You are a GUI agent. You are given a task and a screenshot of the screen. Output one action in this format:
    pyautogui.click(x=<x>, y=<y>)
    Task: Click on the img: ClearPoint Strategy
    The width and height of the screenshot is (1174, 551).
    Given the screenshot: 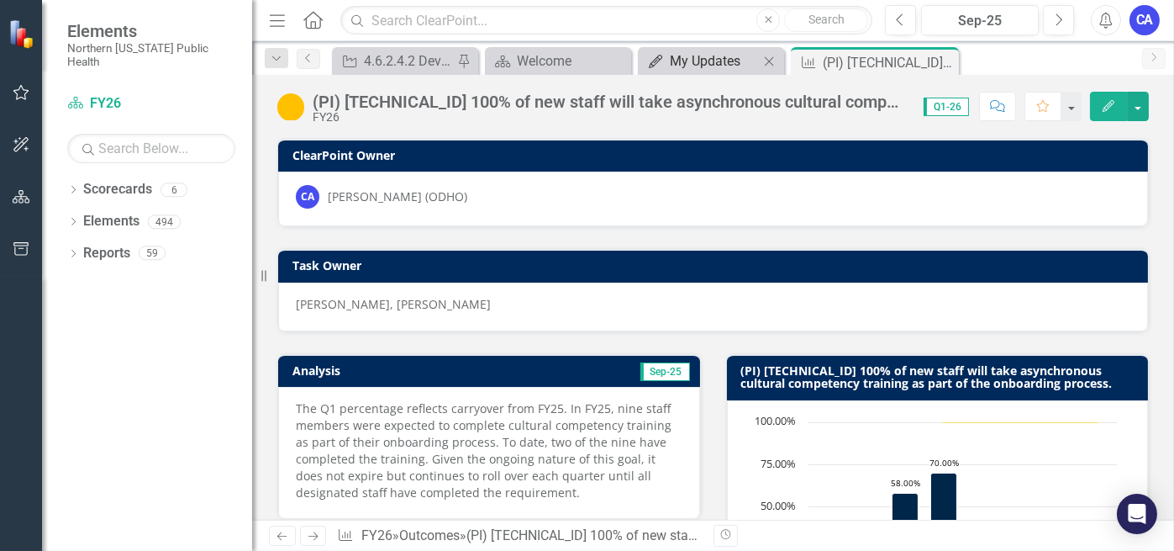 What is the action you would take?
    pyautogui.click(x=23, y=34)
    